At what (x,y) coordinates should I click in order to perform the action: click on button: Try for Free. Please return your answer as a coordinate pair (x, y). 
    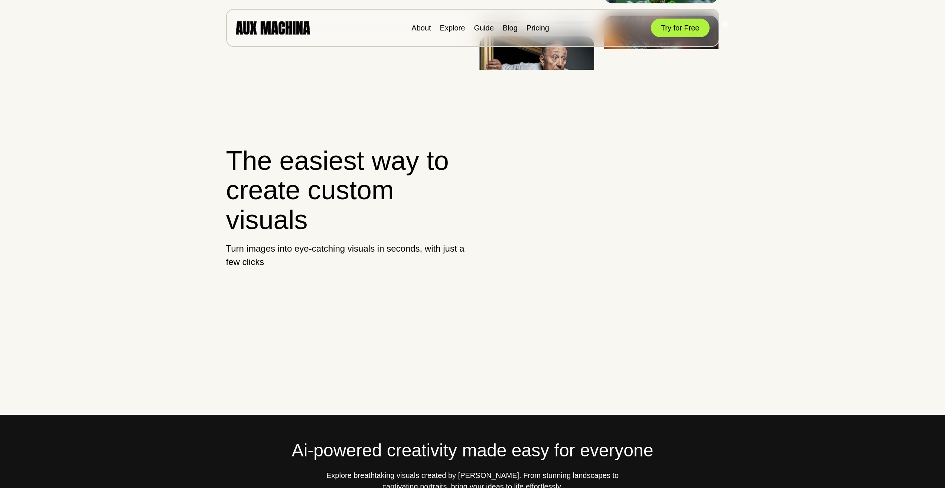
    Looking at the image, I should click on (680, 28).